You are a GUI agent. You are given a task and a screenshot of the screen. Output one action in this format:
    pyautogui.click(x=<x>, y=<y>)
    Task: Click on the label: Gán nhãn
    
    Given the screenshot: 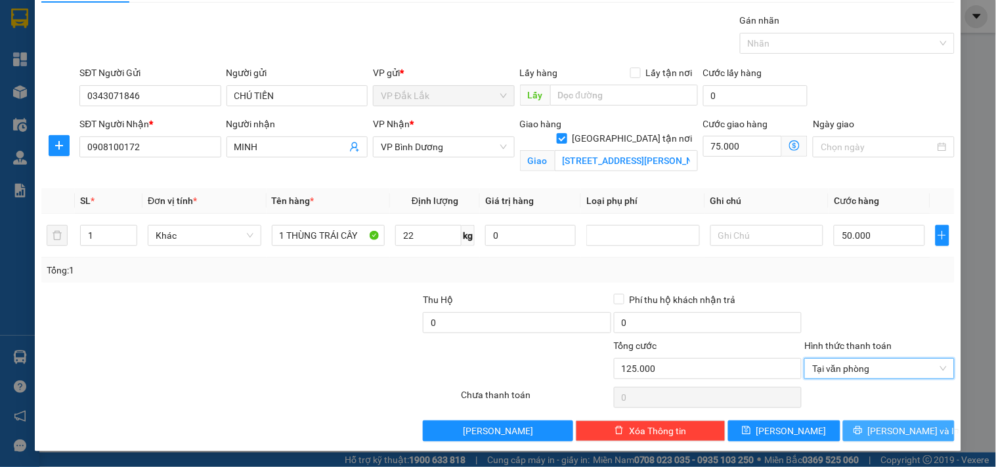 What is the action you would take?
    pyautogui.click(x=759, y=20)
    